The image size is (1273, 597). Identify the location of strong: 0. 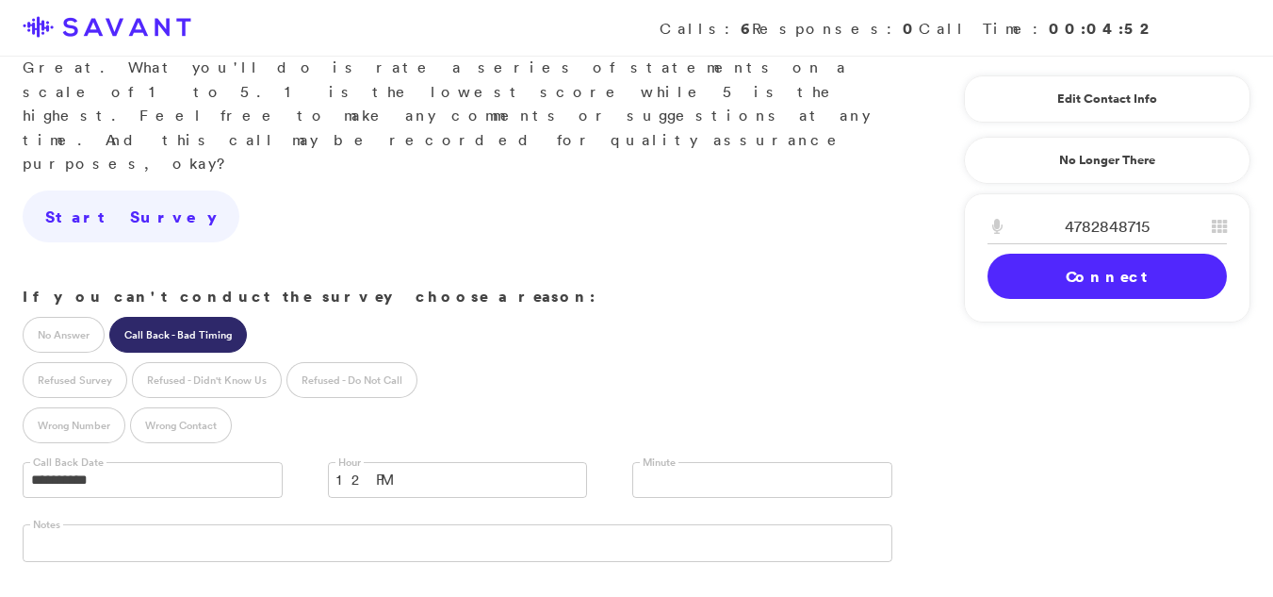
(910, 28).